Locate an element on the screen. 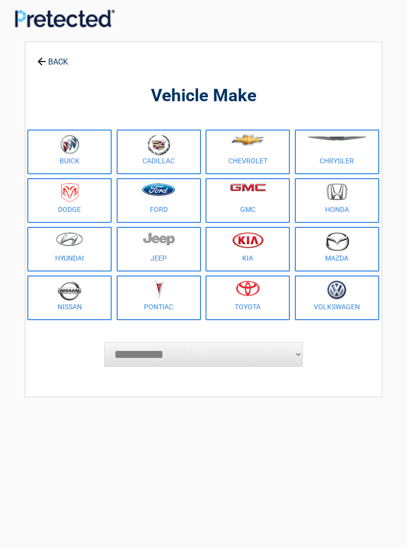  a: Nissan is located at coordinates (69, 298).